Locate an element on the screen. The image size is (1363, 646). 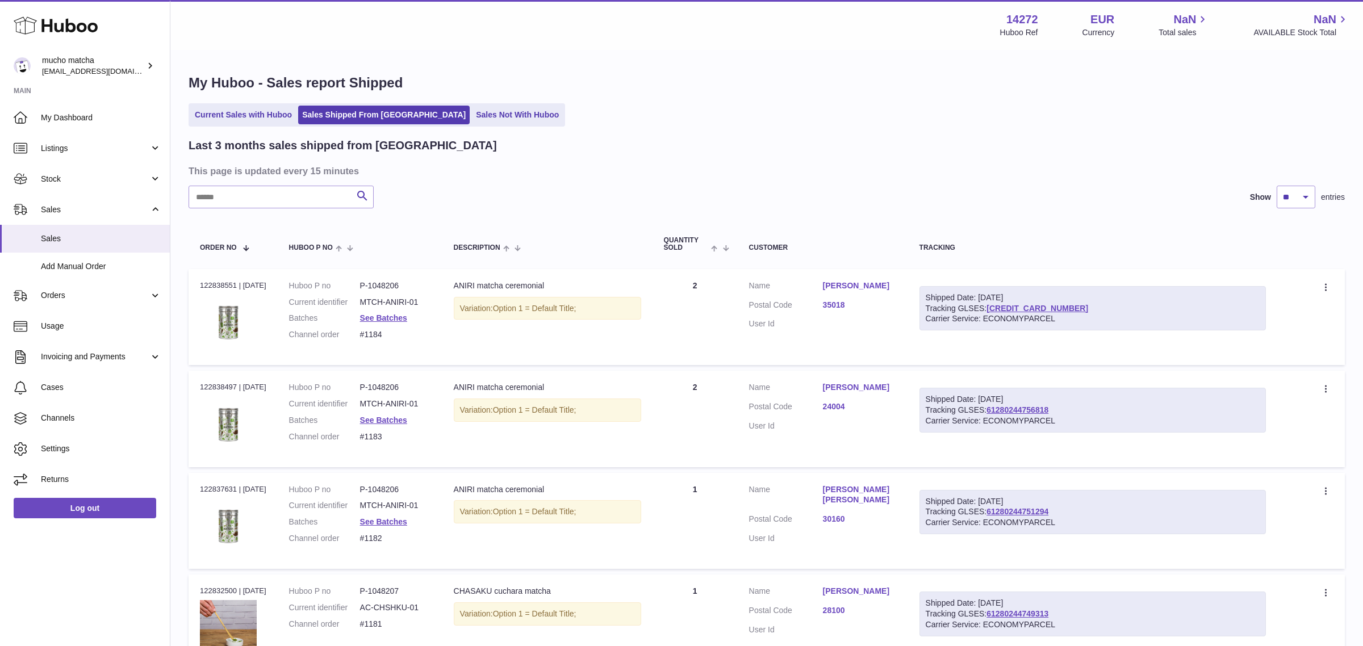
span: Order No is located at coordinates (218, 248).